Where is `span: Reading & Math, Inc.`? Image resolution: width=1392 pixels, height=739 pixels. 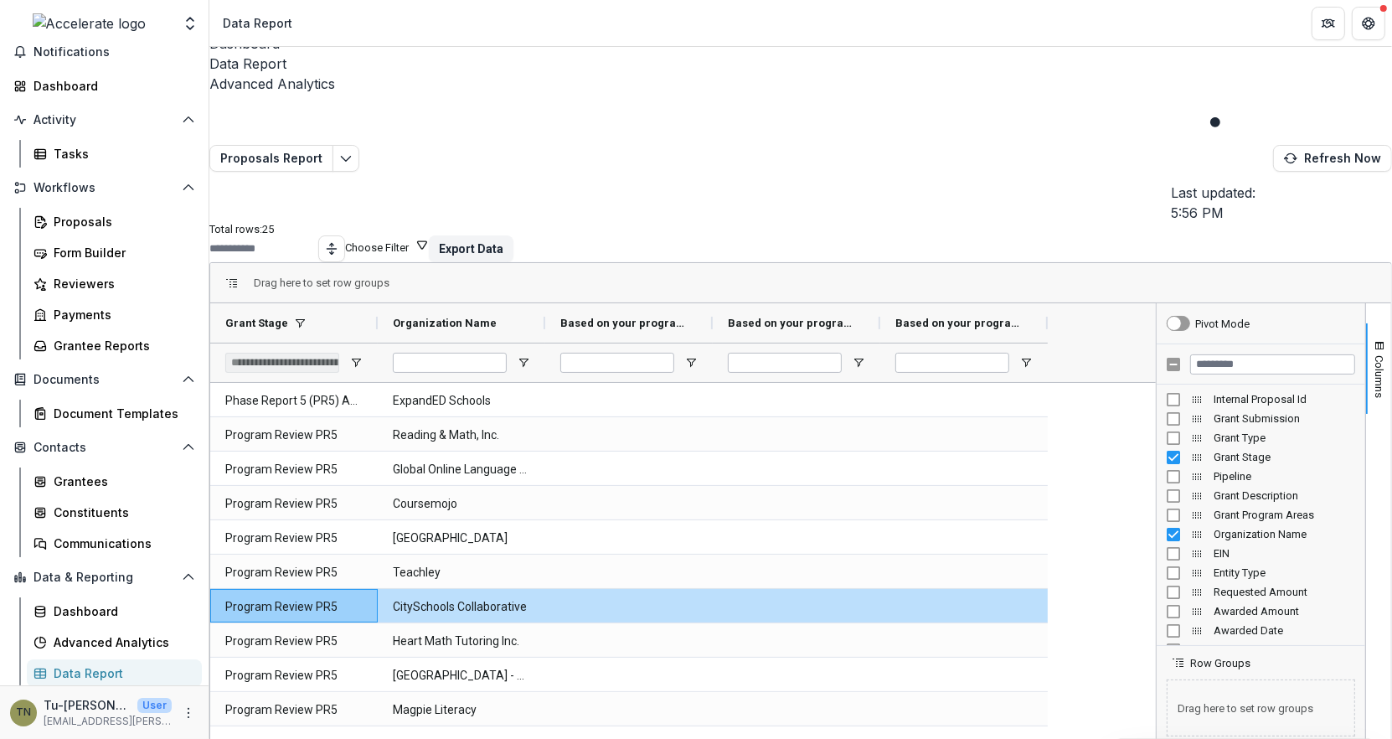 span: Reading & Math, Inc. is located at coordinates (461, 435).